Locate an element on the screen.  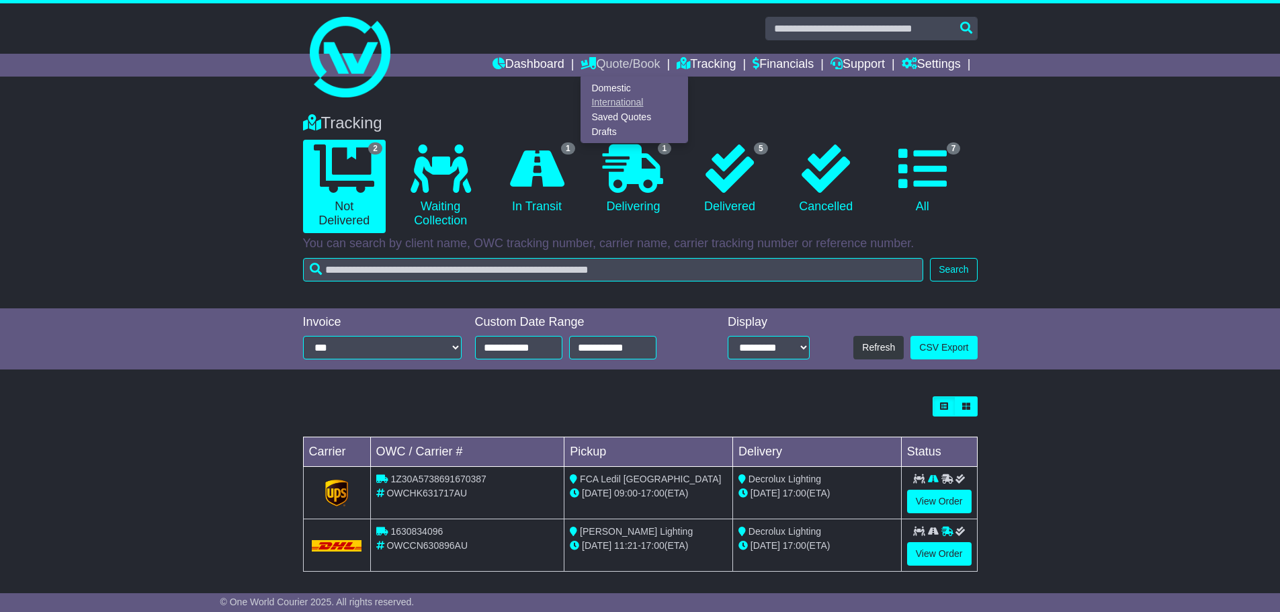
img: GetCarrierServiceLogo is located at coordinates (337, 493).